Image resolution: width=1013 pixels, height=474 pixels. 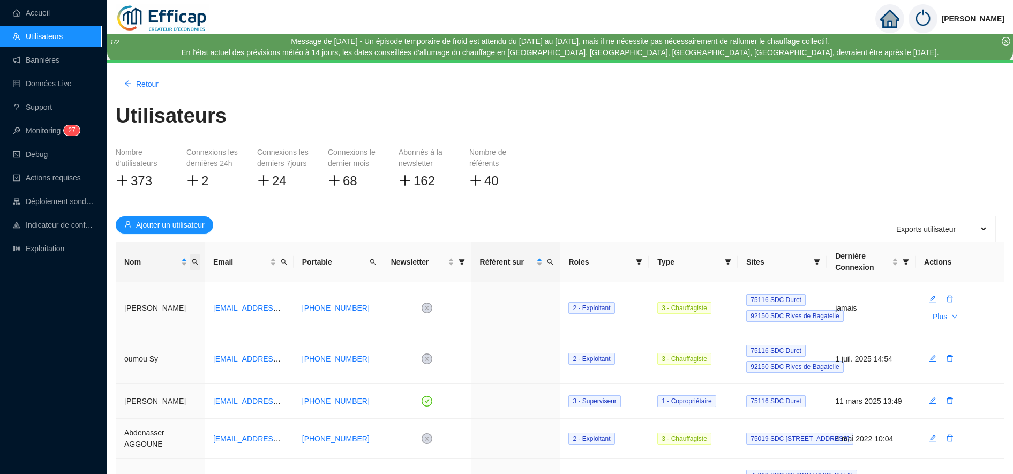 I want to click on a: questionSupport, so click(x=32, y=107).